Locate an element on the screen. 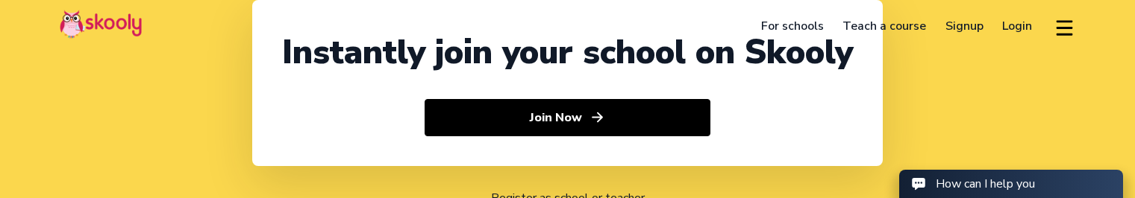 This screenshot has height=198, width=1135. a: For schools is located at coordinates (792, 26).